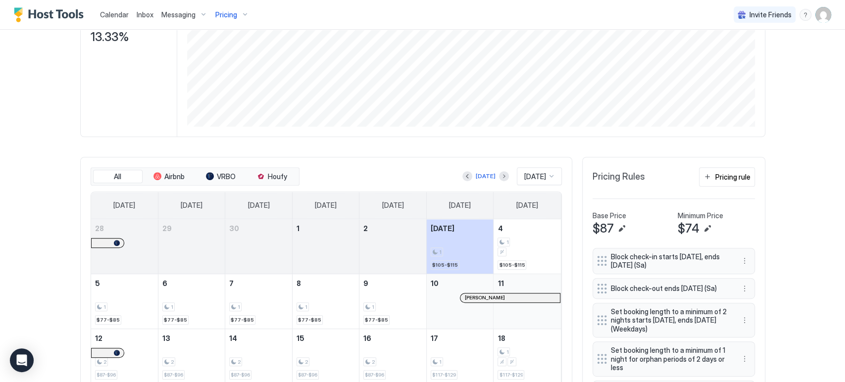  Describe the element at coordinates (445, 265) in the screenshot. I see `span: $105-$115` at that location.